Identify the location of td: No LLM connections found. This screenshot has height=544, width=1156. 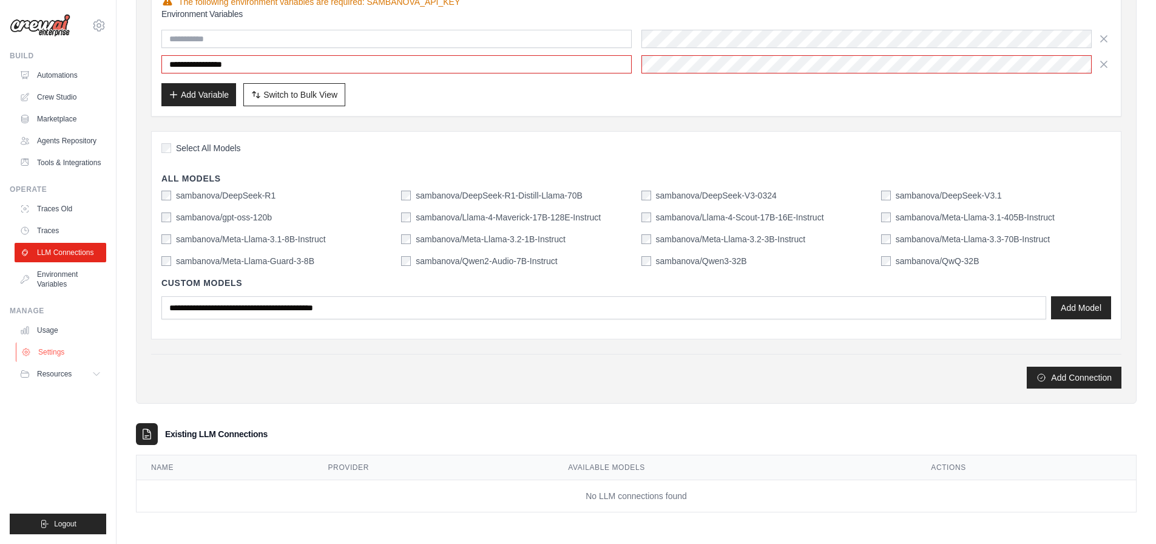
(636, 496).